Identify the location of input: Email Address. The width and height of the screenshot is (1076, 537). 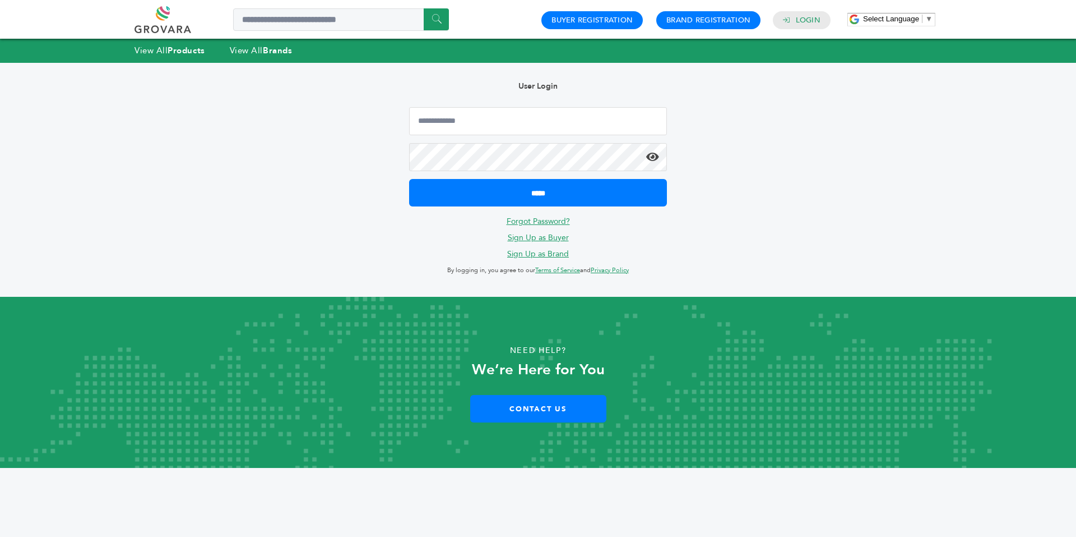
(538, 121).